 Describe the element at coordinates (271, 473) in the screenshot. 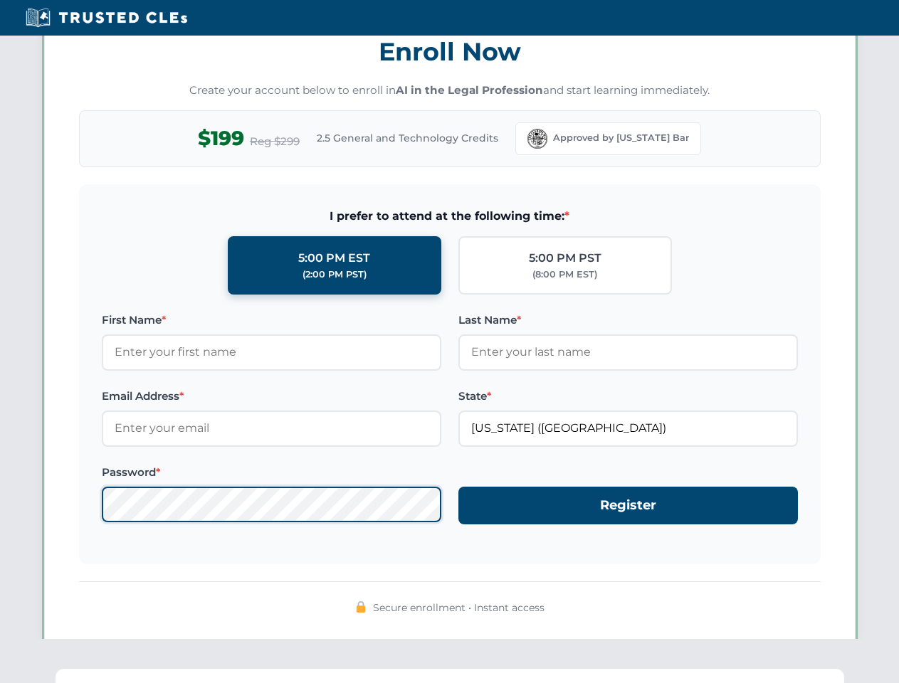

I see `label: Password` at that location.